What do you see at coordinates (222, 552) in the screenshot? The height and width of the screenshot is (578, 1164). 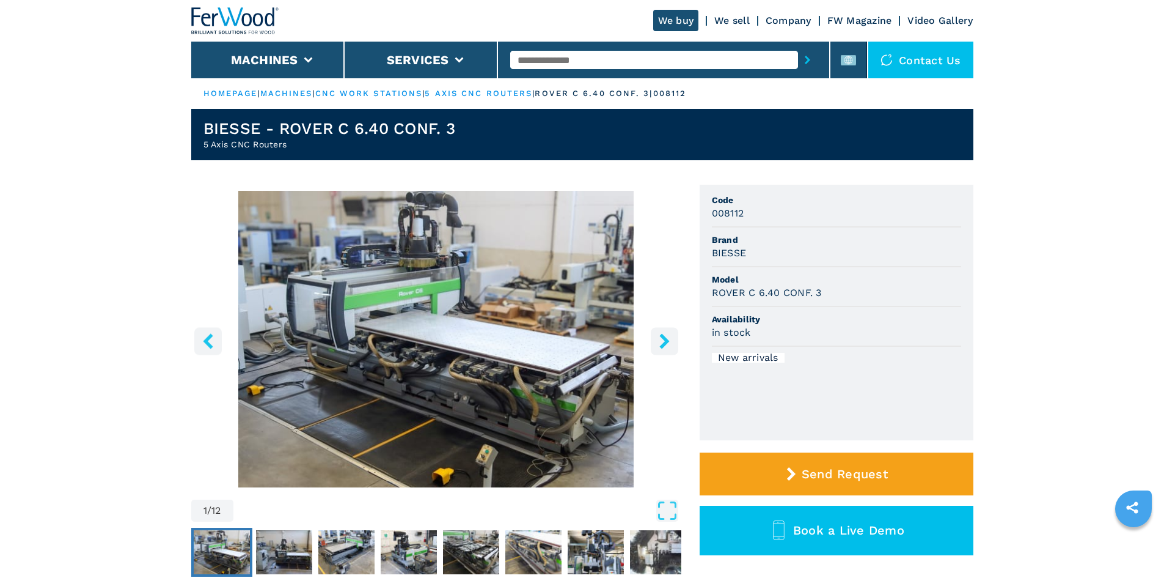 I see `img: 3c9073951516532d654371b55c5ff30d` at bounding box center [222, 552].